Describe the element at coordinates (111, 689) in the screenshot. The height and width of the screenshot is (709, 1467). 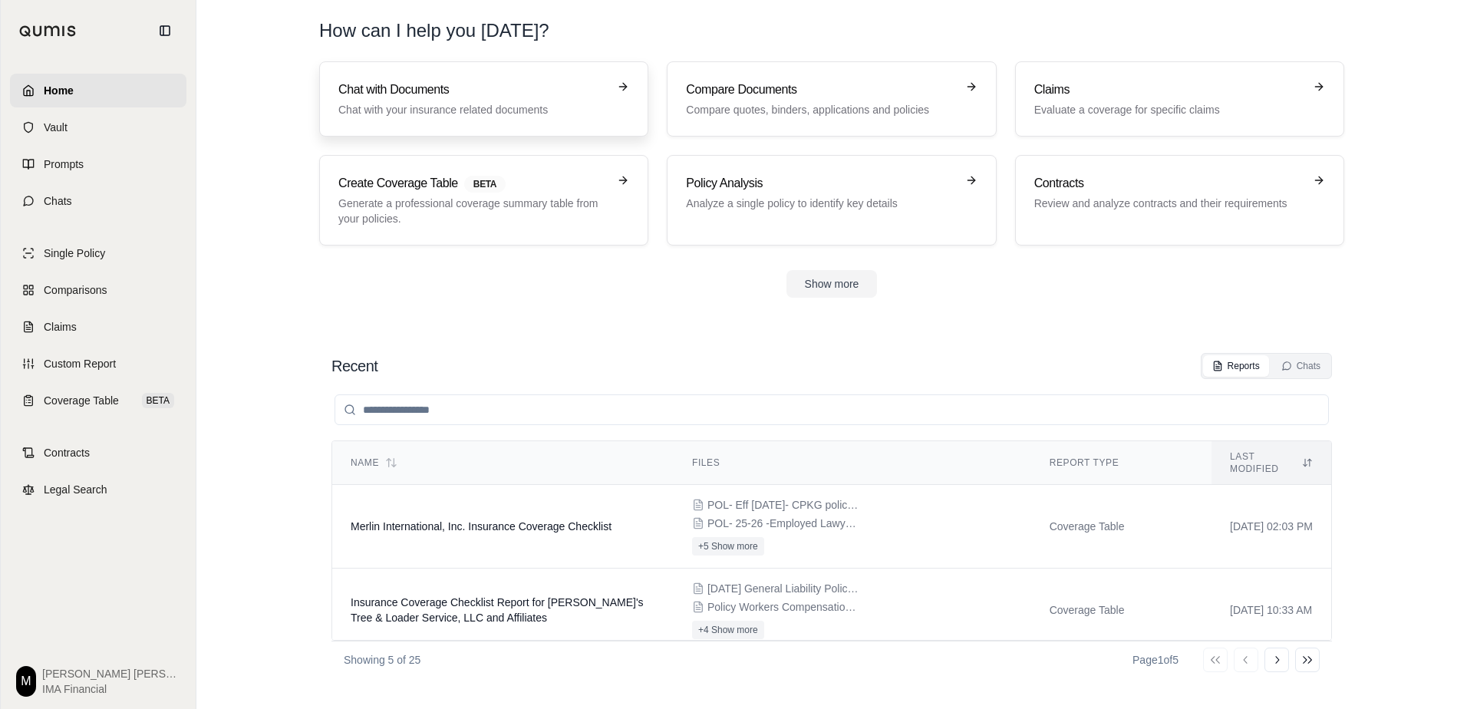
I see `span: IMA Financial` at that location.